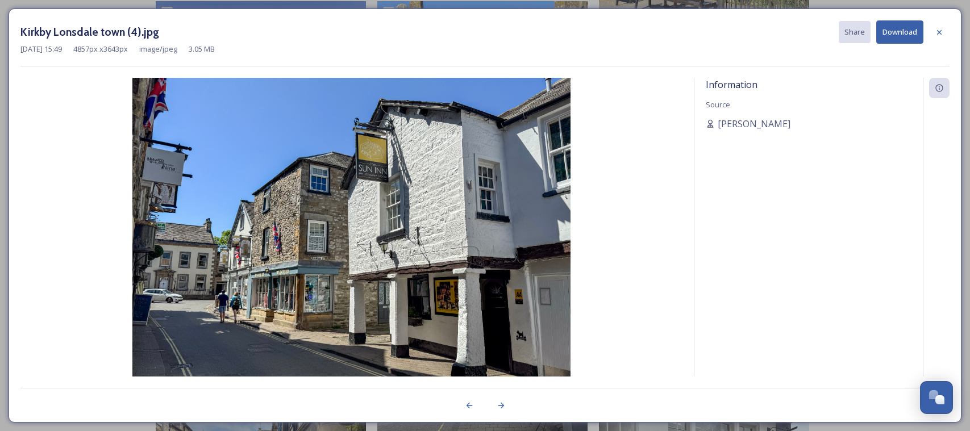 Image resolution: width=970 pixels, height=431 pixels. What do you see at coordinates (90, 32) in the screenshot?
I see `h3: Kirkby Lonsdale town (4).jpg` at bounding box center [90, 32].